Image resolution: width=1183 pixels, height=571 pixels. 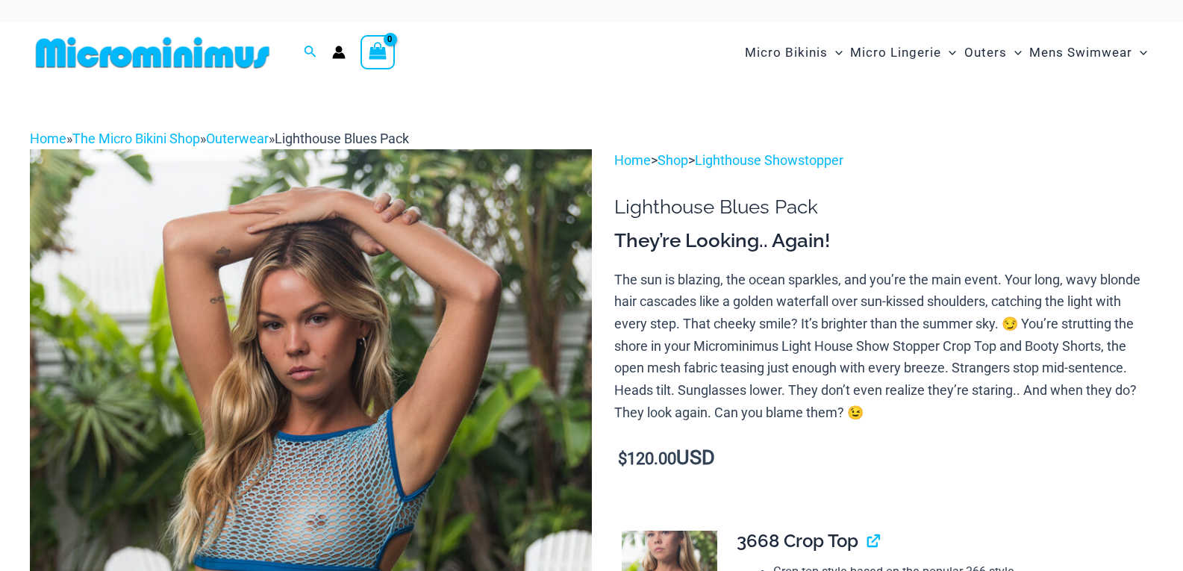 What do you see at coordinates (342, 138) in the screenshot?
I see `span: Lighthouse Blues Pack` at bounding box center [342, 138].